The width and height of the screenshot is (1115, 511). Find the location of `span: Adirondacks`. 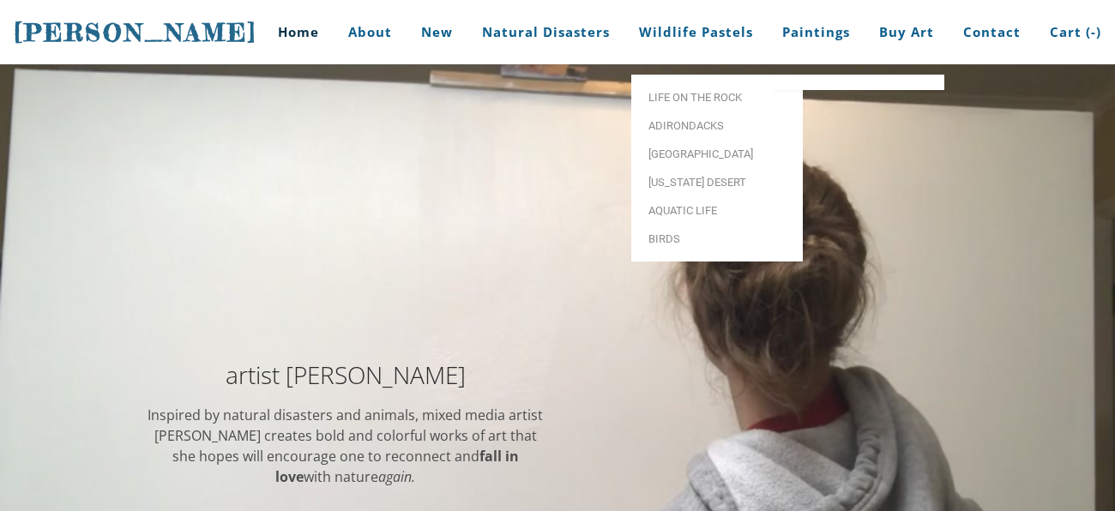

span: Adirondacks is located at coordinates (717, 125).